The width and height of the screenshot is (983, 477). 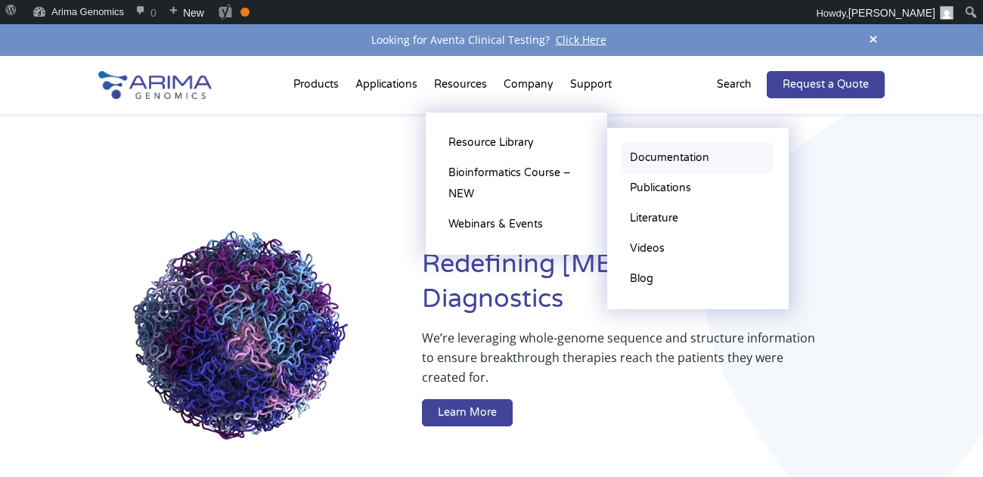 What do you see at coordinates (698, 279) in the screenshot?
I see `a: Blog` at bounding box center [698, 279].